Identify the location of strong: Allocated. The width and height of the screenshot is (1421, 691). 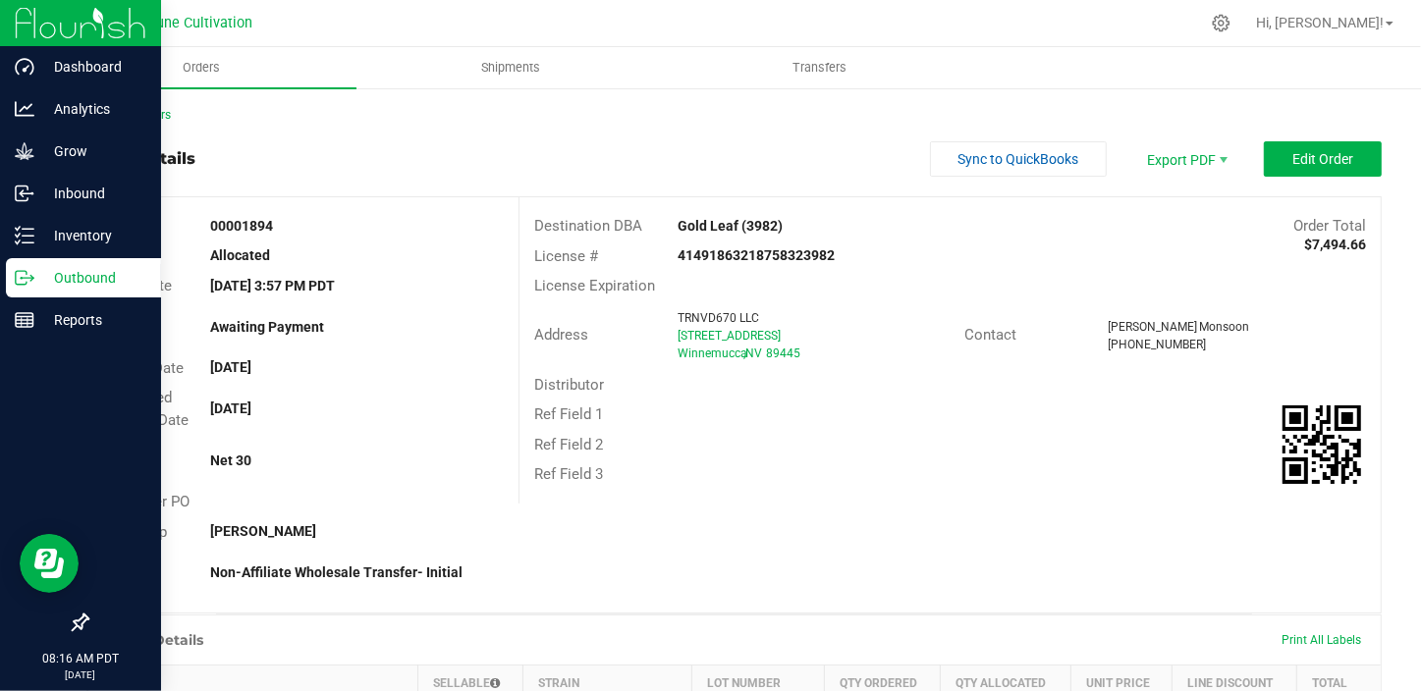
(240, 255).